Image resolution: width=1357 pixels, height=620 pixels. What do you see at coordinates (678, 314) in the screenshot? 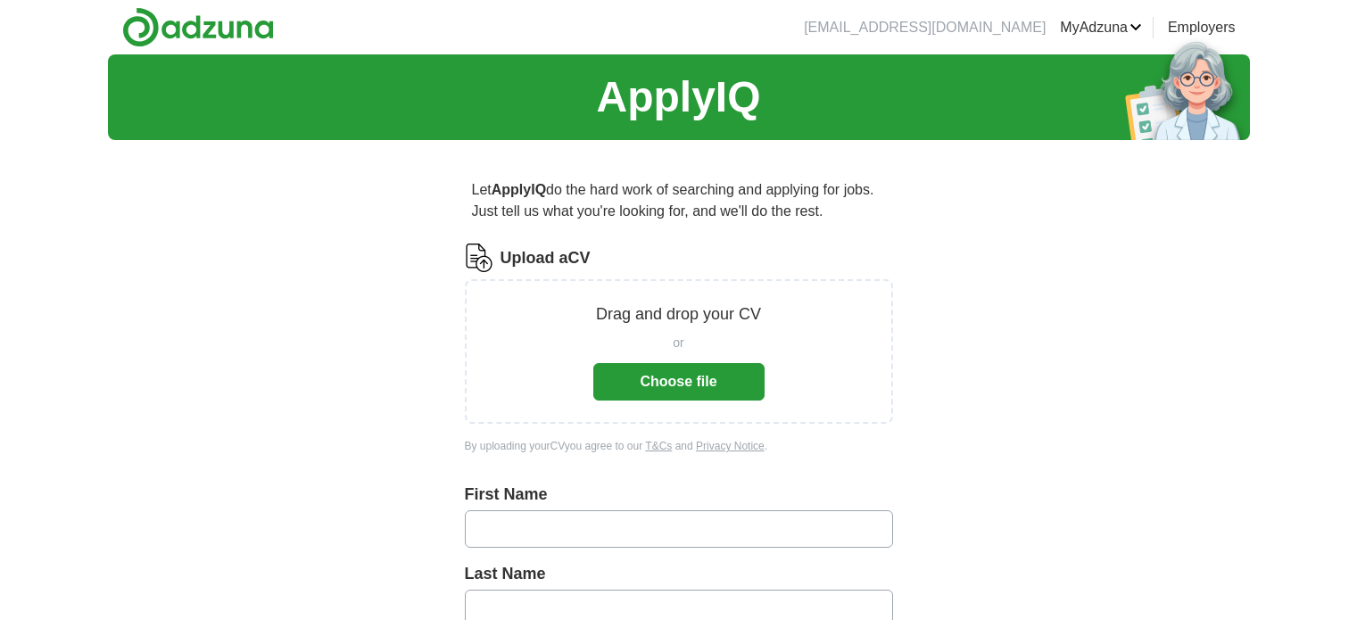
I see `p: Drag and drop your CV` at bounding box center [678, 314].